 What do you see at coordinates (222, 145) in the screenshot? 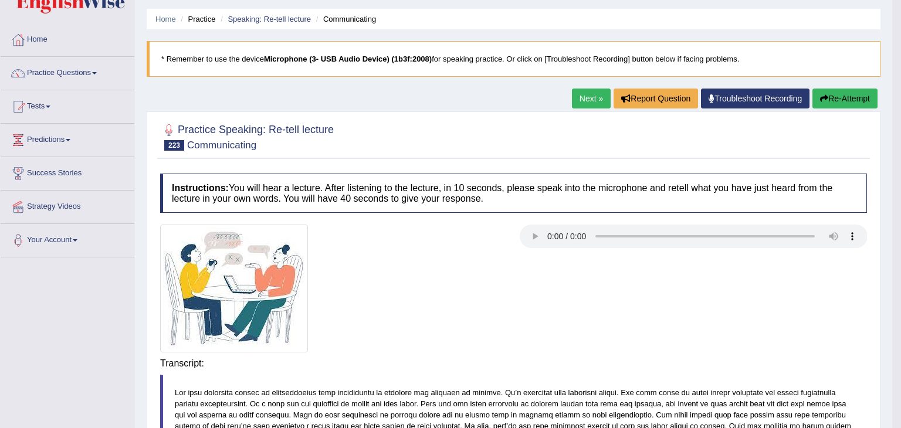
I see `small: Communicating` at bounding box center [222, 145].